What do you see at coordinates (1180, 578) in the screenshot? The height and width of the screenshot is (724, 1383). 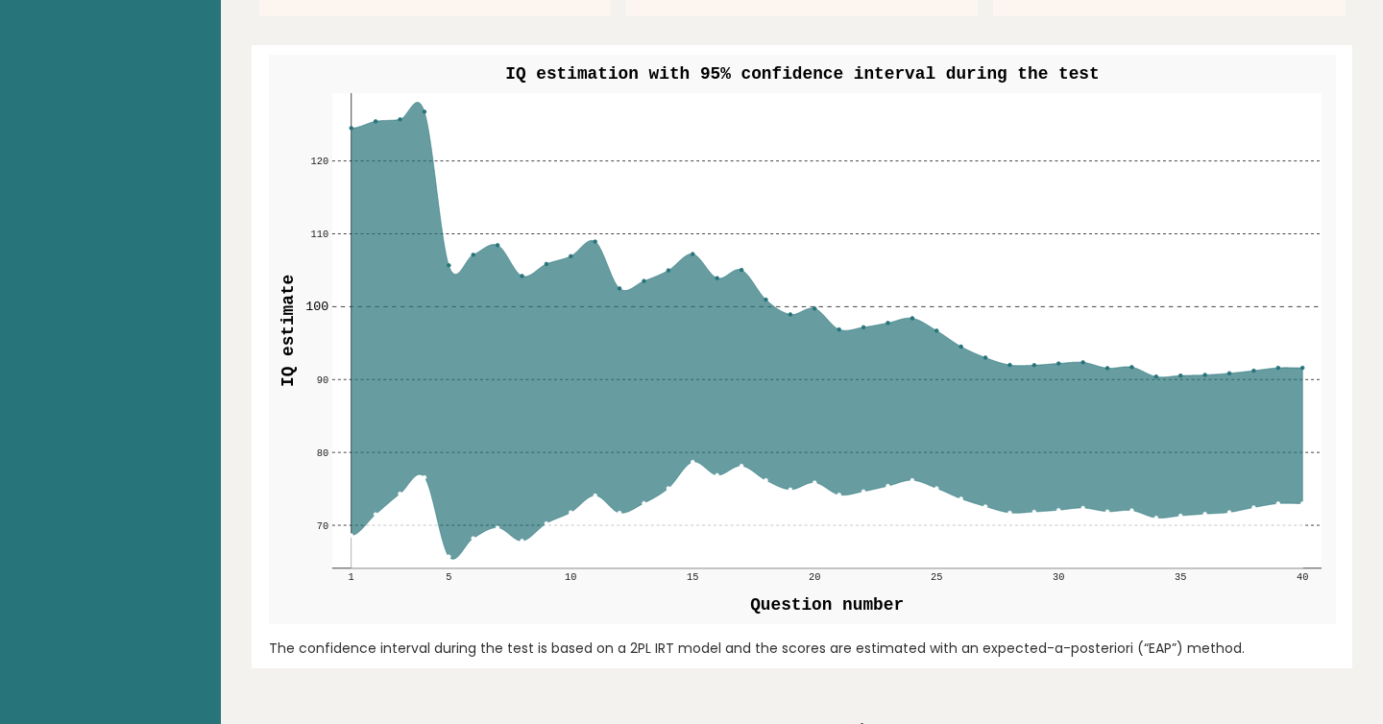 I see `text: 35` at bounding box center [1180, 578].